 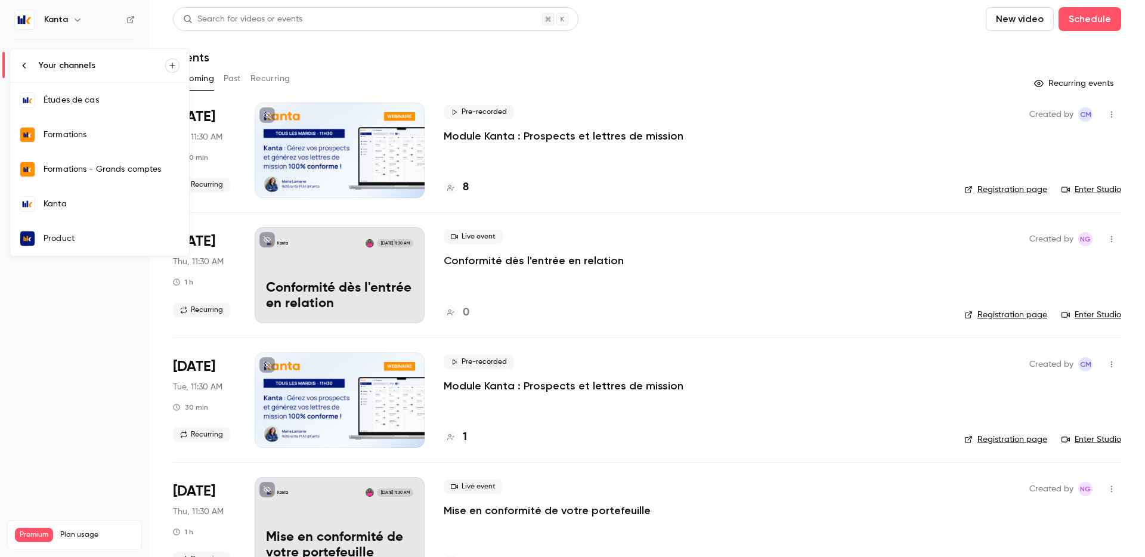 What do you see at coordinates (111, 204) in the screenshot?
I see `div: Kanta` at bounding box center [111, 204].